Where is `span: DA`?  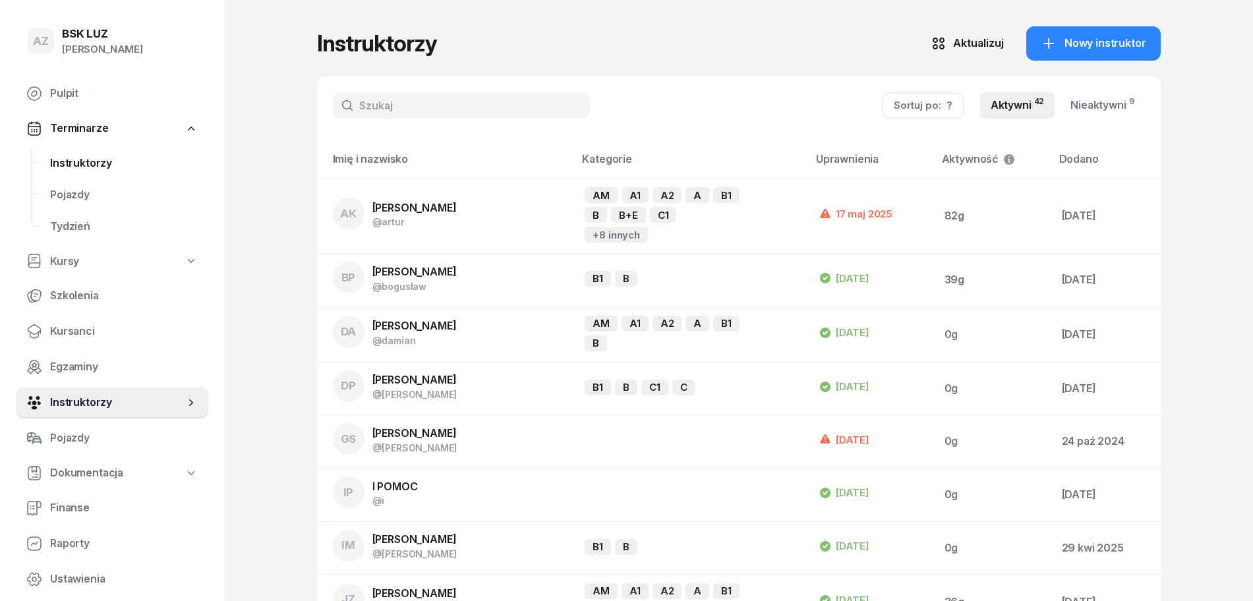 span: DA is located at coordinates (349, 332).